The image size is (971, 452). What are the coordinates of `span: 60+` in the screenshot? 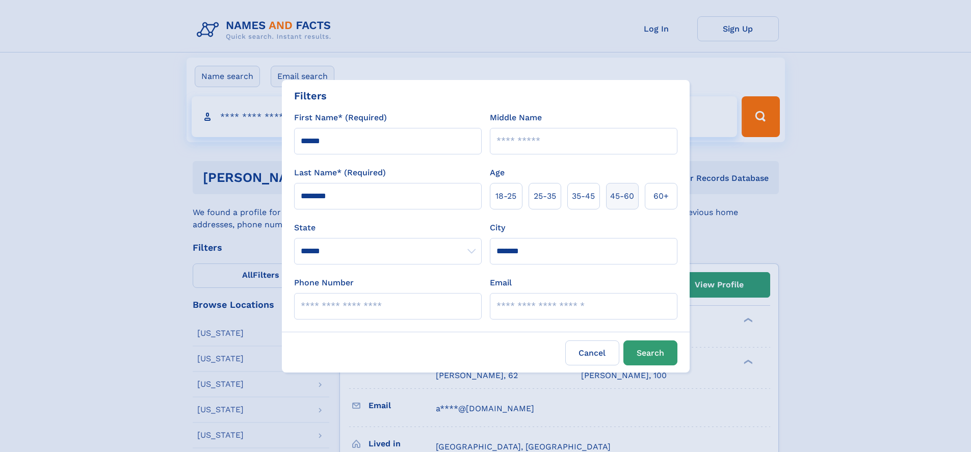 It's located at (661, 196).